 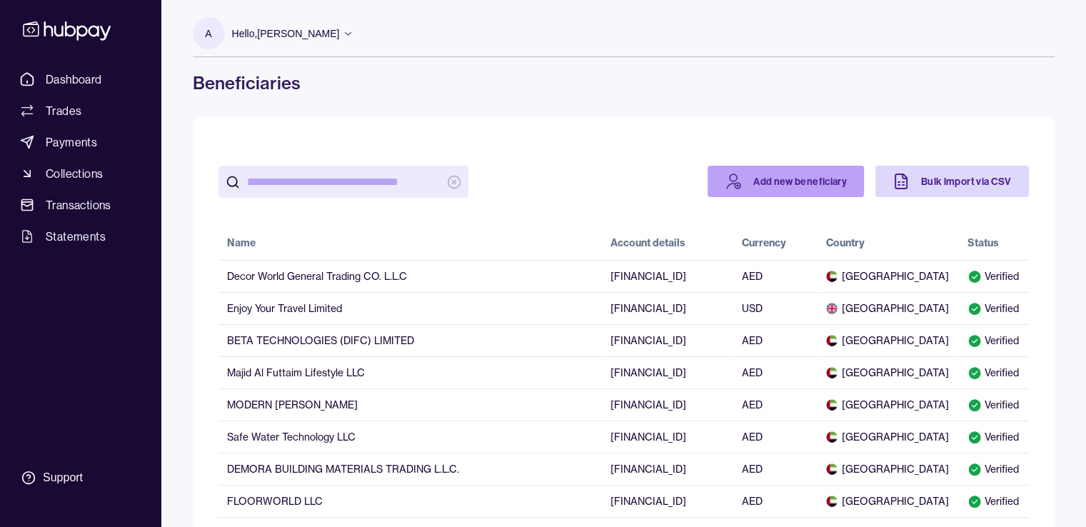 I want to click on a: Transactions, so click(x=80, y=205).